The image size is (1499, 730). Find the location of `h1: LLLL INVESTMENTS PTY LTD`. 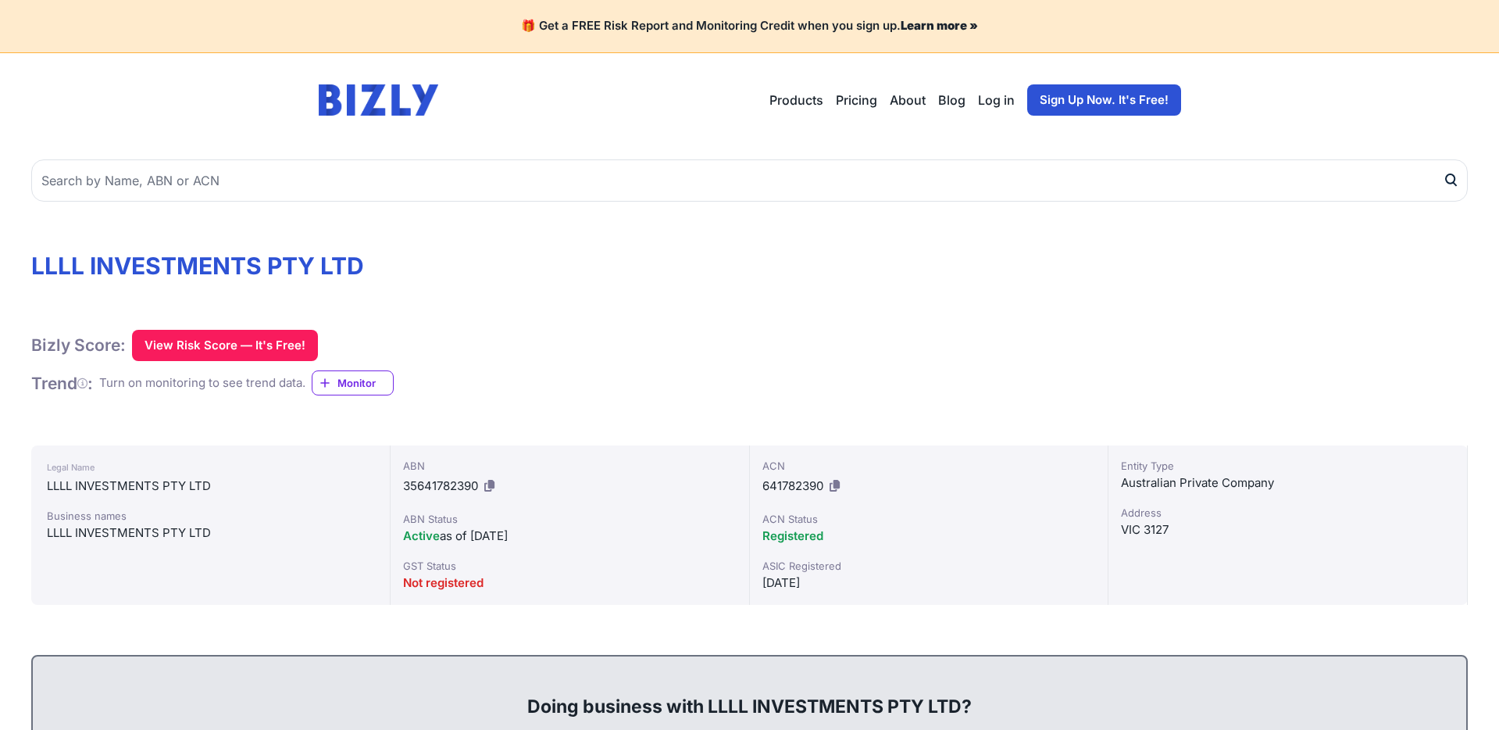

h1: LLLL INVESTMENTS PTY LTD is located at coordinates (749, 266).